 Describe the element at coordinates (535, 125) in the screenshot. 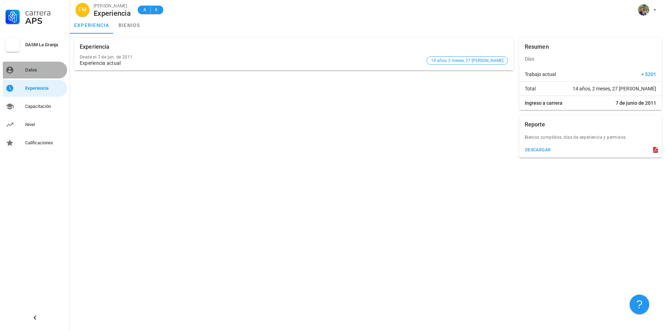

I see `div: Reporte` at that location.